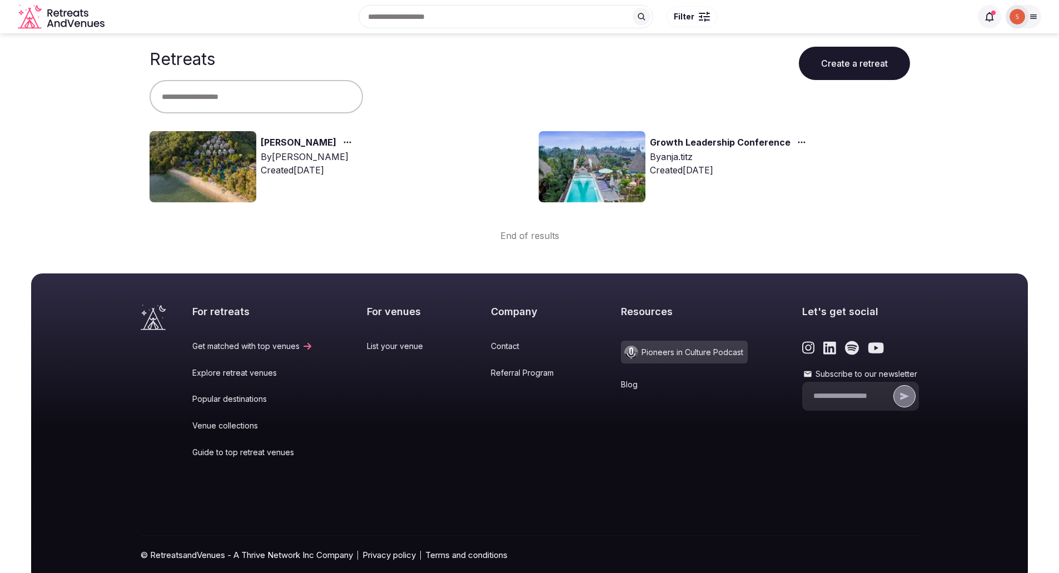 This screenshot has width=1059, height=573. What do you see at coordinates (252, 373) in the screenshot?
I see `a: Explore retreat venues` at bounding box center [252, 373].